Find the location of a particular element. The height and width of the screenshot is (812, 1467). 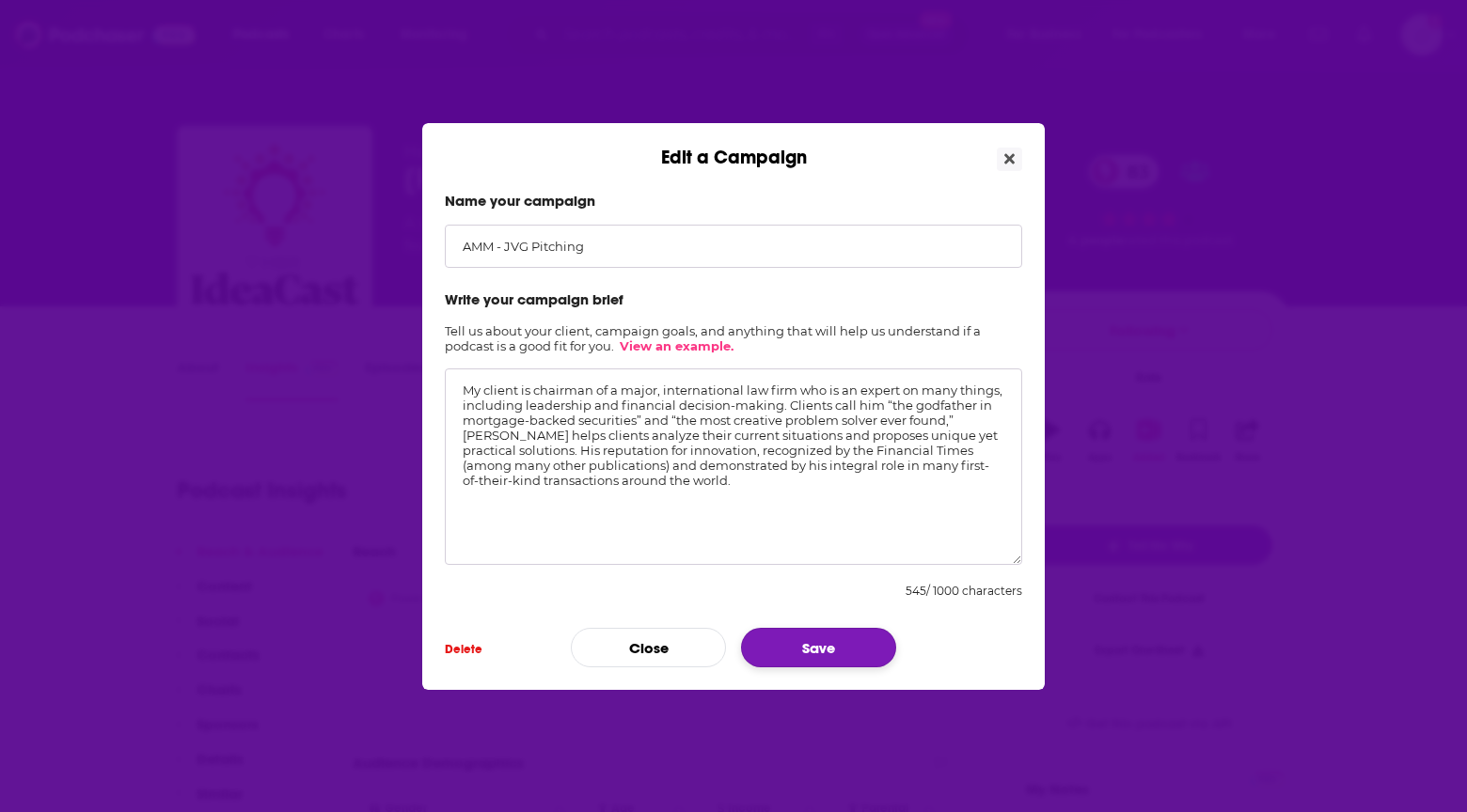

label: Write your campaign brief is located at coordinates (734, 299).